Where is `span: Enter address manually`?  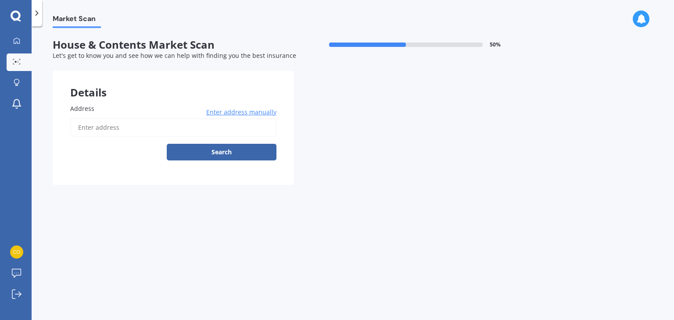 span: Enter address manually is located at coordinates (241, 112).